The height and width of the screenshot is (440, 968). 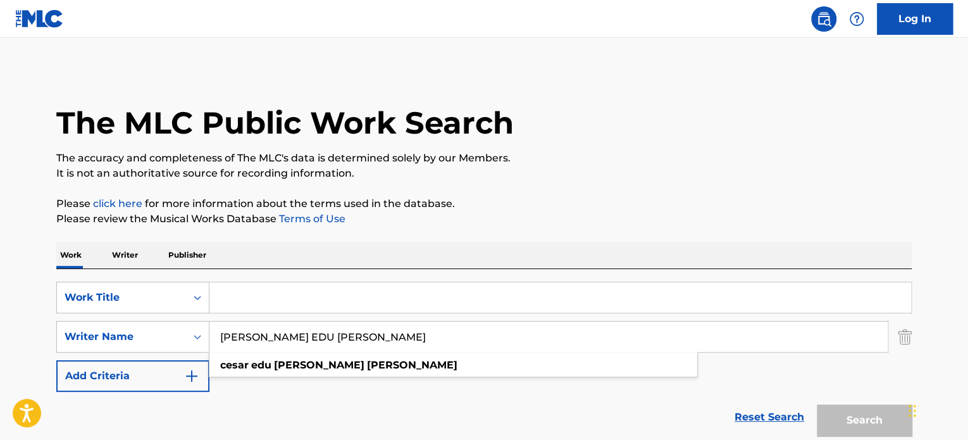 I want to click on a: Public Search, so click(x=824, y=19).